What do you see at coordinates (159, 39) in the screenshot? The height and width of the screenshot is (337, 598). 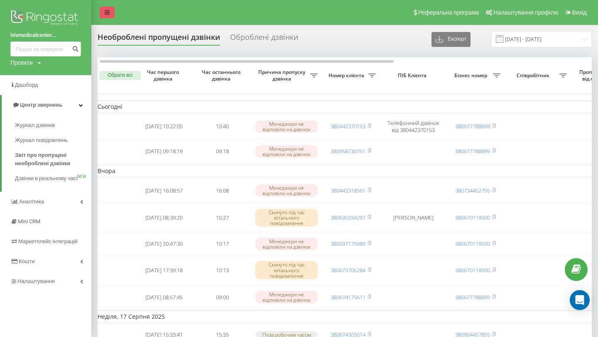 I see `div: Необроблені пропущені дзвінки` at bounding box center [159, 39].